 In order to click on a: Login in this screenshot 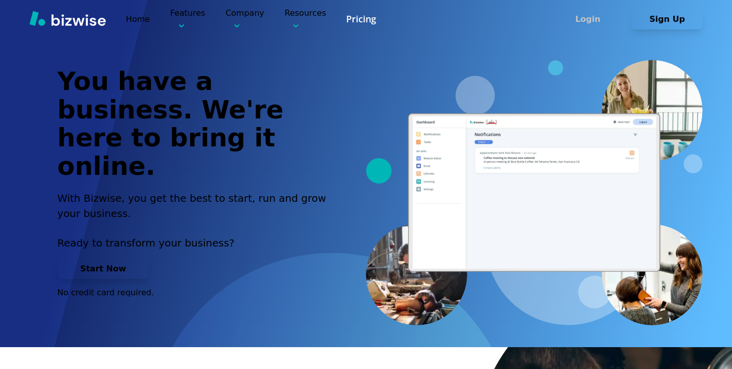, I will do `click(592, 19)`.